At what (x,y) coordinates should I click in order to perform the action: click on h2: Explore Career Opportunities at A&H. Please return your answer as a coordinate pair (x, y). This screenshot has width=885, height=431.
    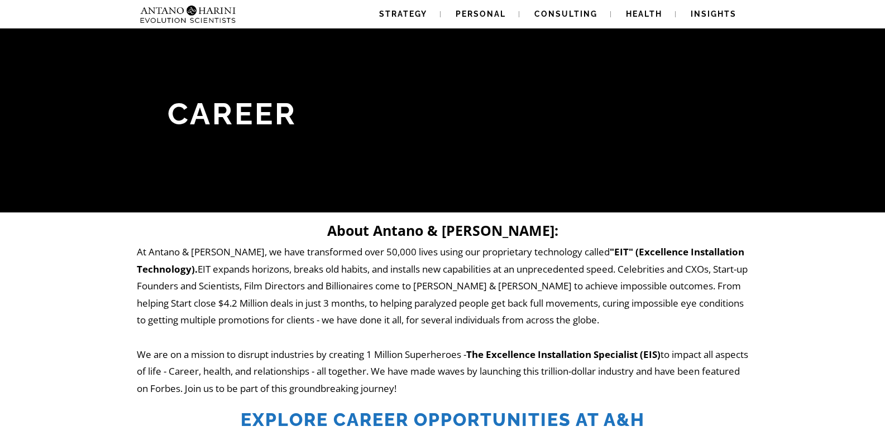
    Looking at the image, I should click on (443, 420).